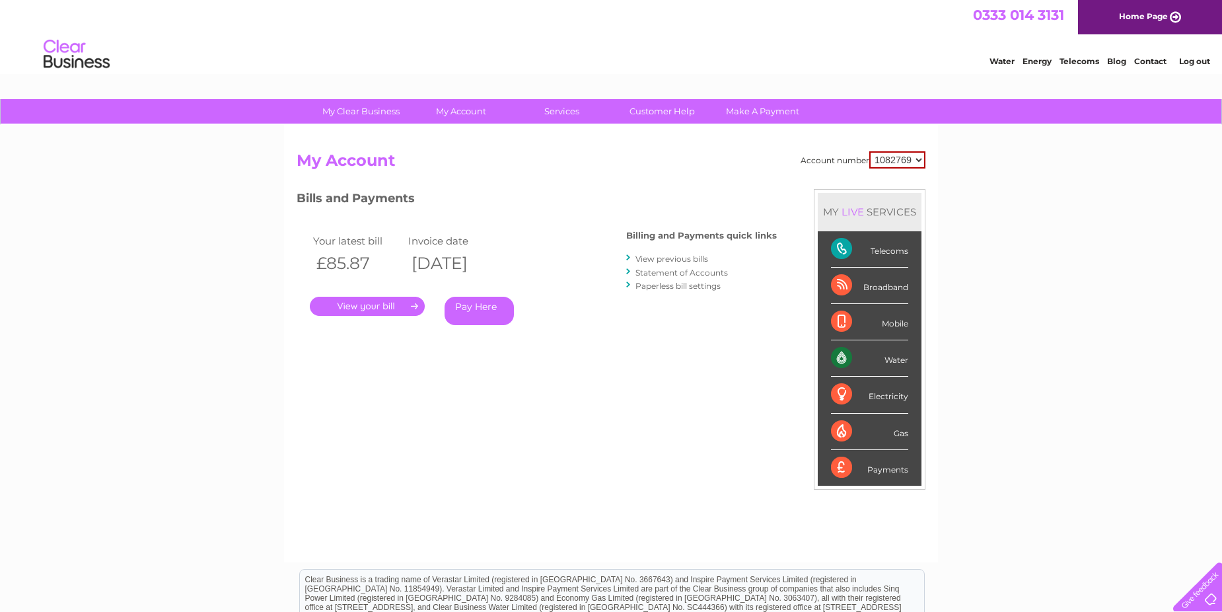  What do you see at coordinates (561, 111) in the screenshot?
I see `a: Services` at bounding box center [561, 111].